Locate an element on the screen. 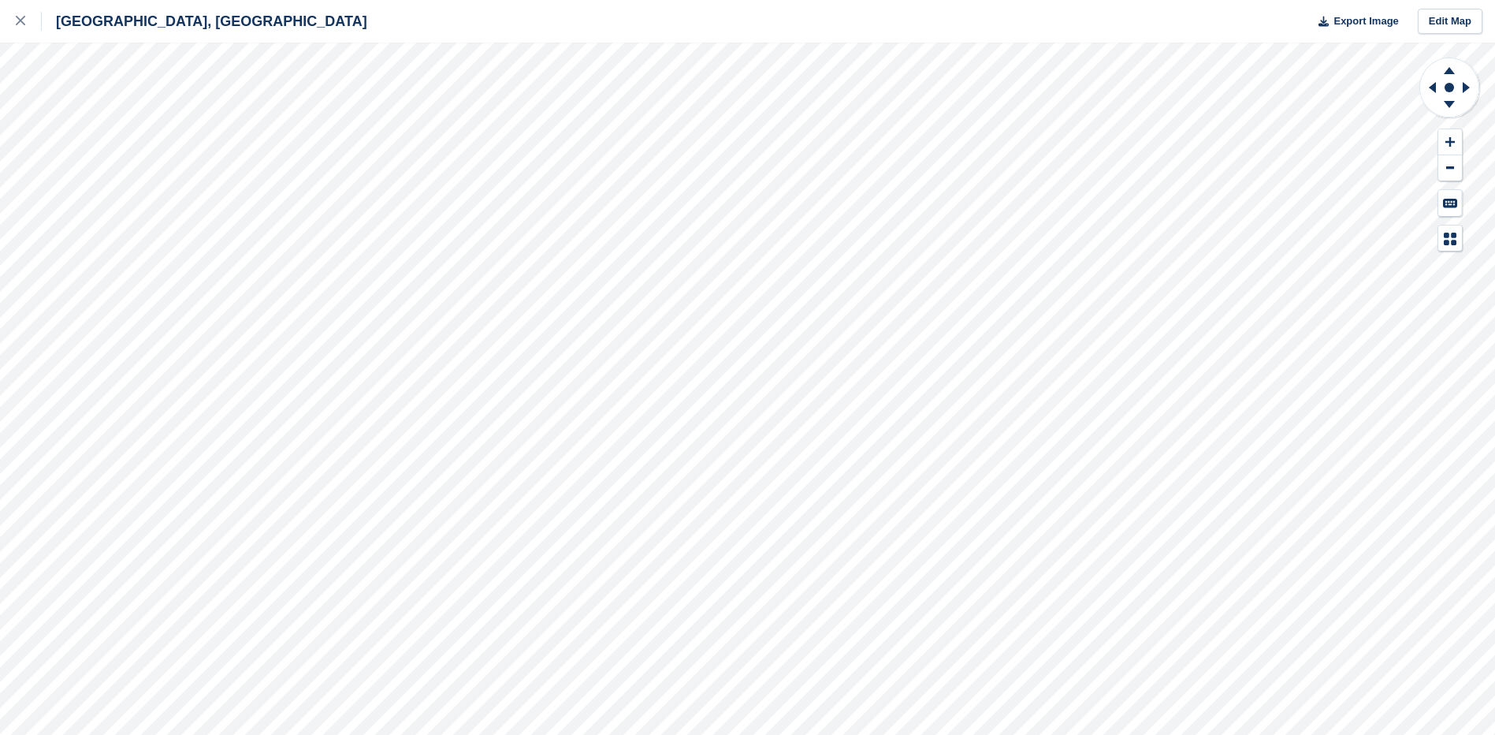 The image size is (1495, 735). span: Export Image is located at coordinates (1366, 21).